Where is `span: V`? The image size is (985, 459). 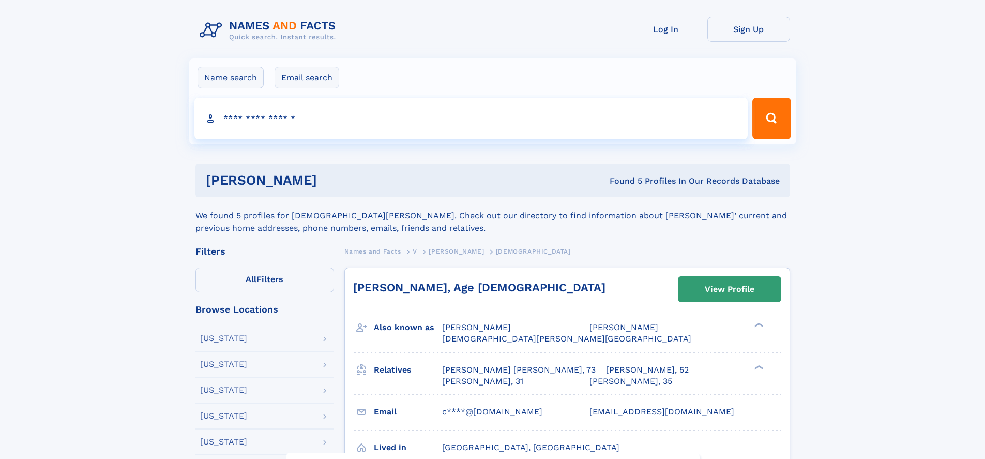 span: V is located at coordinates (415, 251).